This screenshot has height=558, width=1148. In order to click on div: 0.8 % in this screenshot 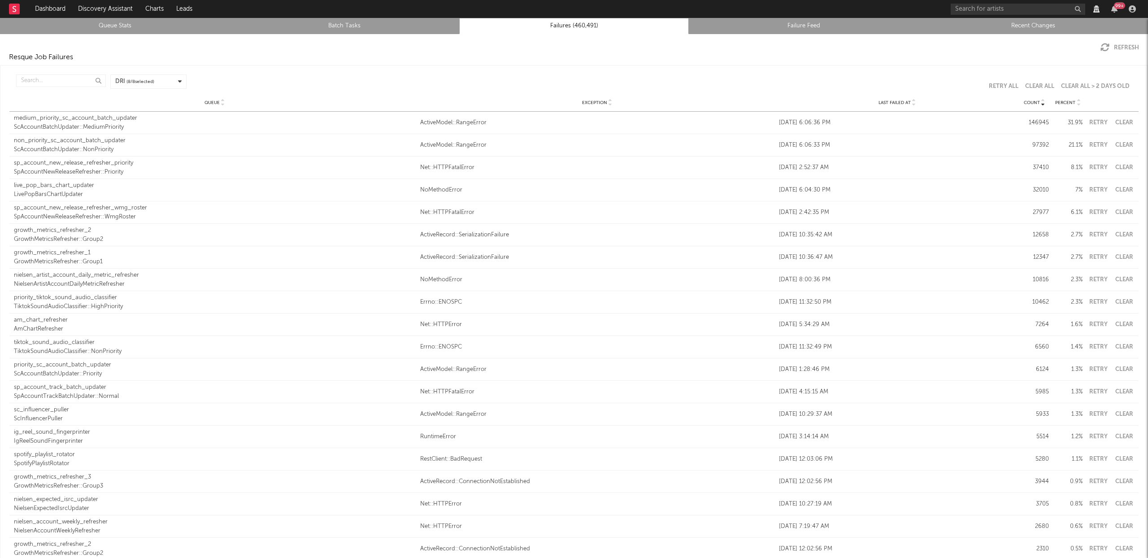, I will do `click(1068, 504)`.